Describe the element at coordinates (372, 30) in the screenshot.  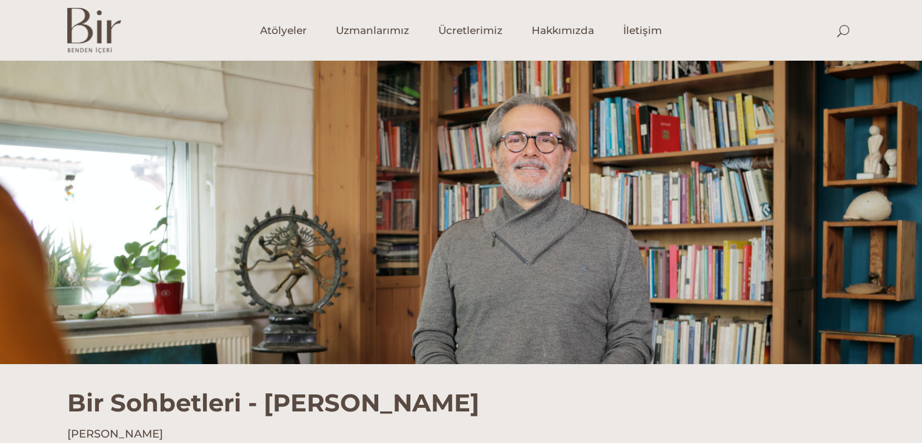
I see `span: Uzmanlarımız` at that location.